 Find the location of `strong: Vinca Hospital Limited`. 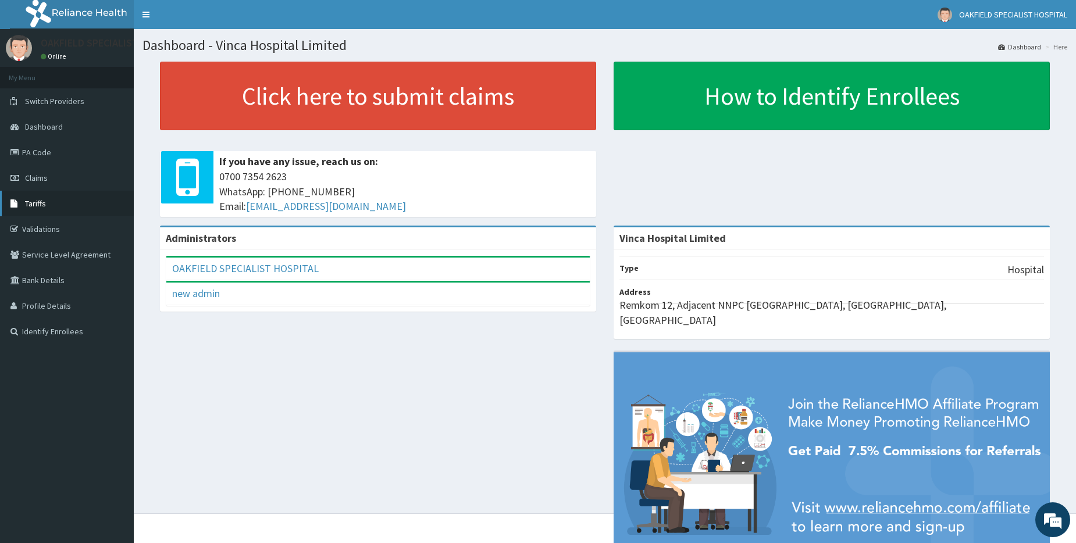

strong: Vinca Hospital Limited is located at coordinates (672, 238).